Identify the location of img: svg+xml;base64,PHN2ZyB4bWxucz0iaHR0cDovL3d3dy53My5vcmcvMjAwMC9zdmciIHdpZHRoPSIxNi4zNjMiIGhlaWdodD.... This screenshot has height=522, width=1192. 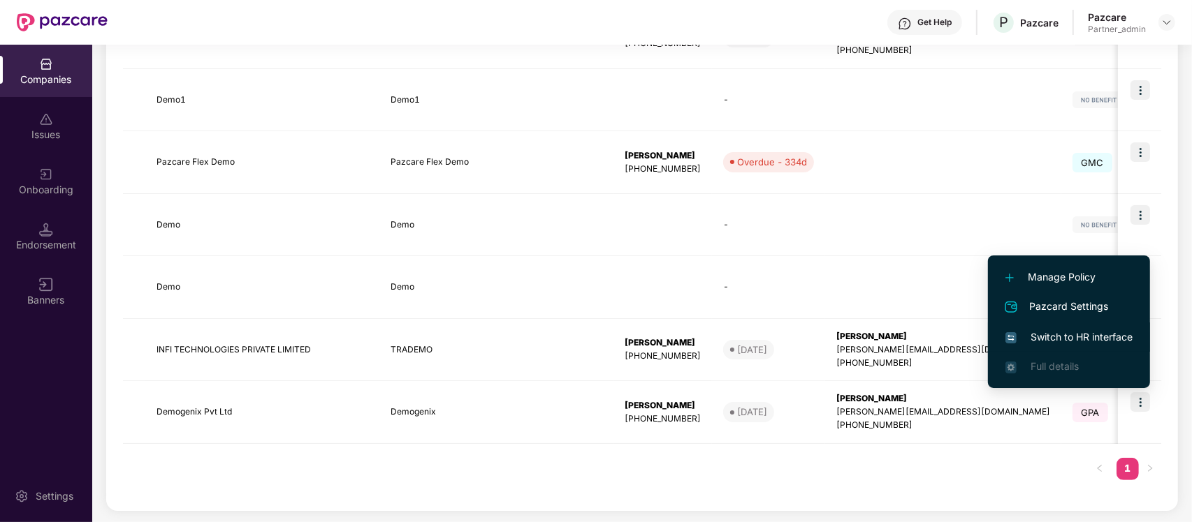
(1011, 367).